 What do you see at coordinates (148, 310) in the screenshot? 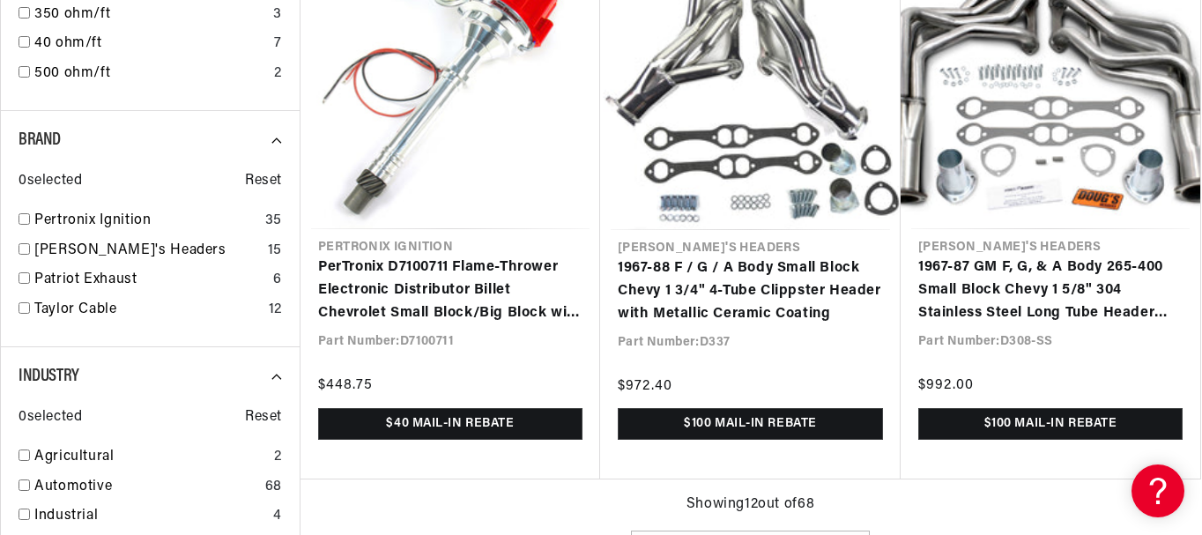
I see `a: Taylor Cable` at bounding box center [148, 310].